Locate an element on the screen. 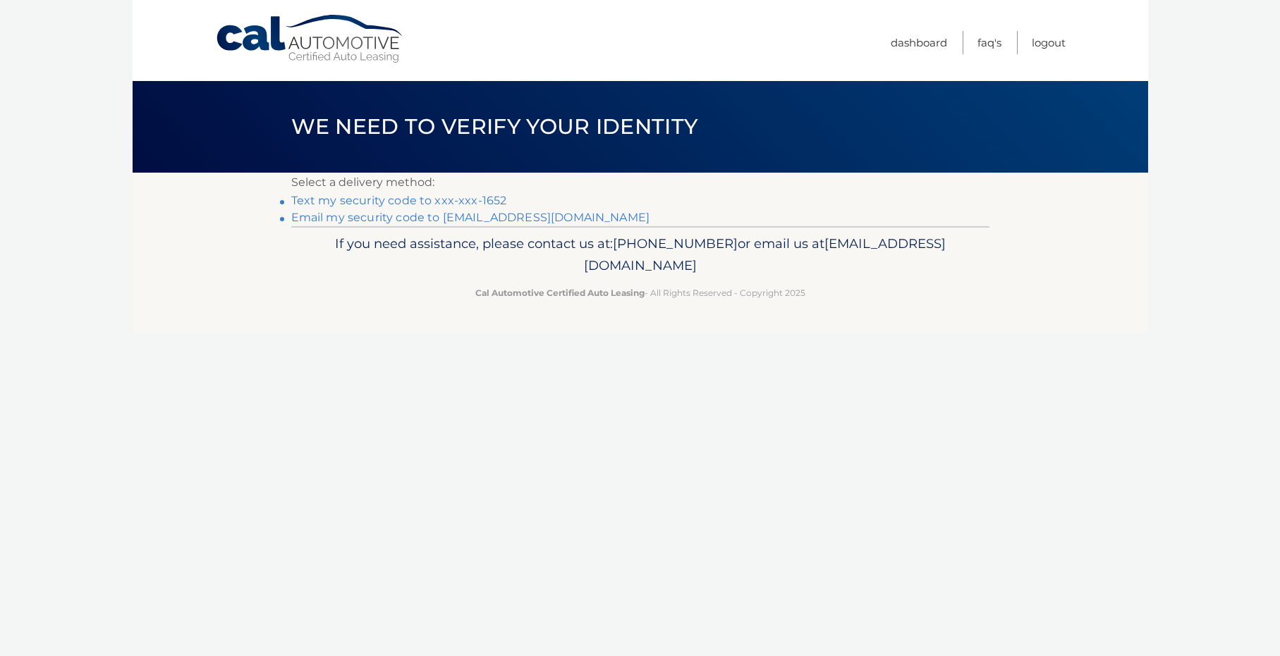 The width and height of the screenshot is (1280, 656). a: Cal Automotive is located at coordinates (310, 39).